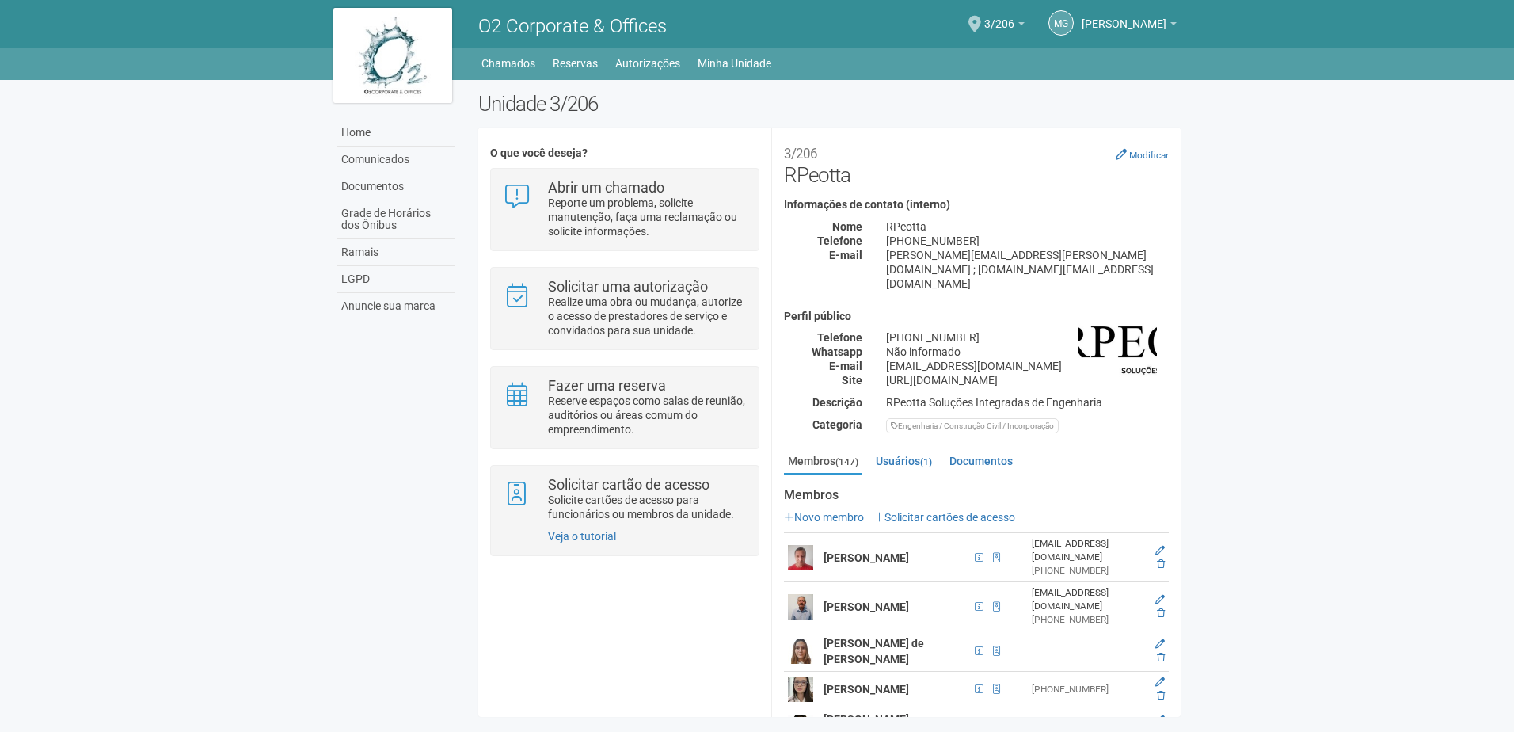  Describe the element at coordinates (647, 316) in the screenshot. I see `p: Realize uma obra ou mudança, autorize o acesso de prestadores de serviço e convidados para sua un...` at that location.